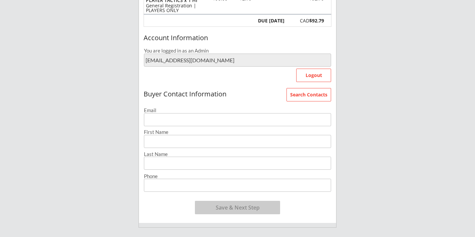  What do you see at coordinates (174, 8) in the screenshot?
I see `div: General Registration | PLAYERS ONLY` at bounding box center [174, 8].